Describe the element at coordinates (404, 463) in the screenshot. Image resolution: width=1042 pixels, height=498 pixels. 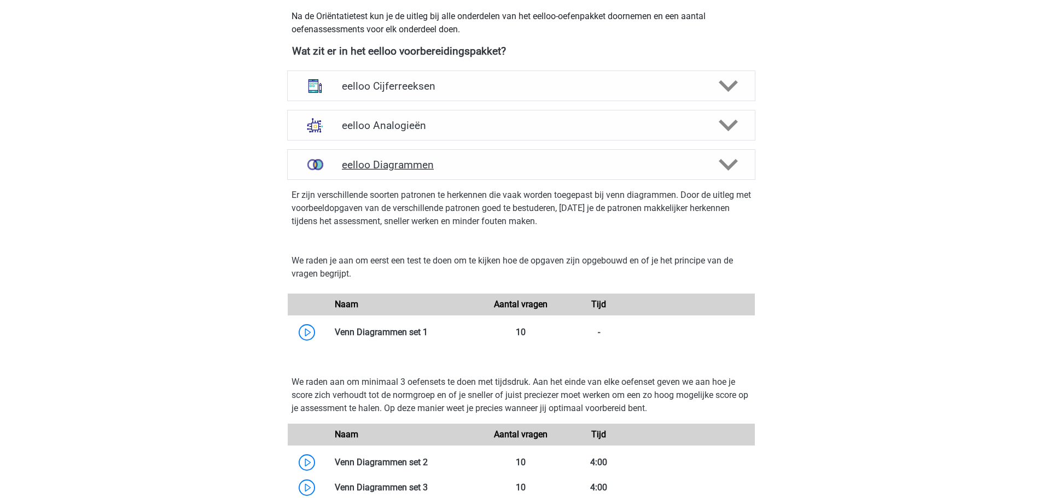
I see `div: Venn Diagrammen set 2` at that location.